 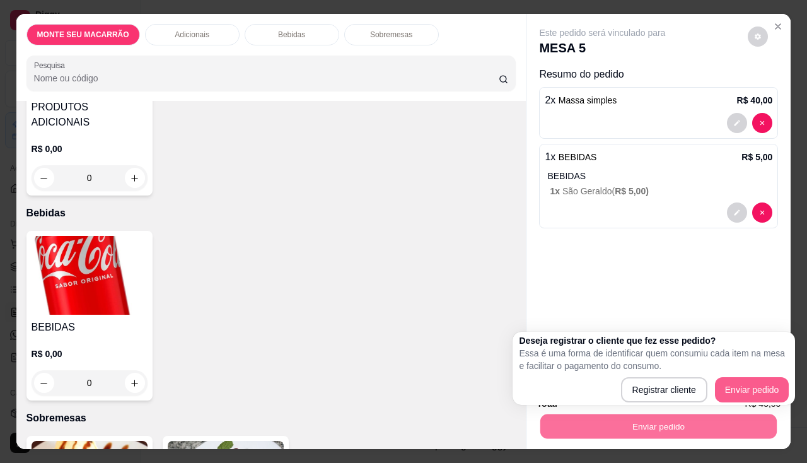 What do you see at coordinates (555, 191) in the screenshot?
I see `span: 1 x` at bounding box center [555, 191].